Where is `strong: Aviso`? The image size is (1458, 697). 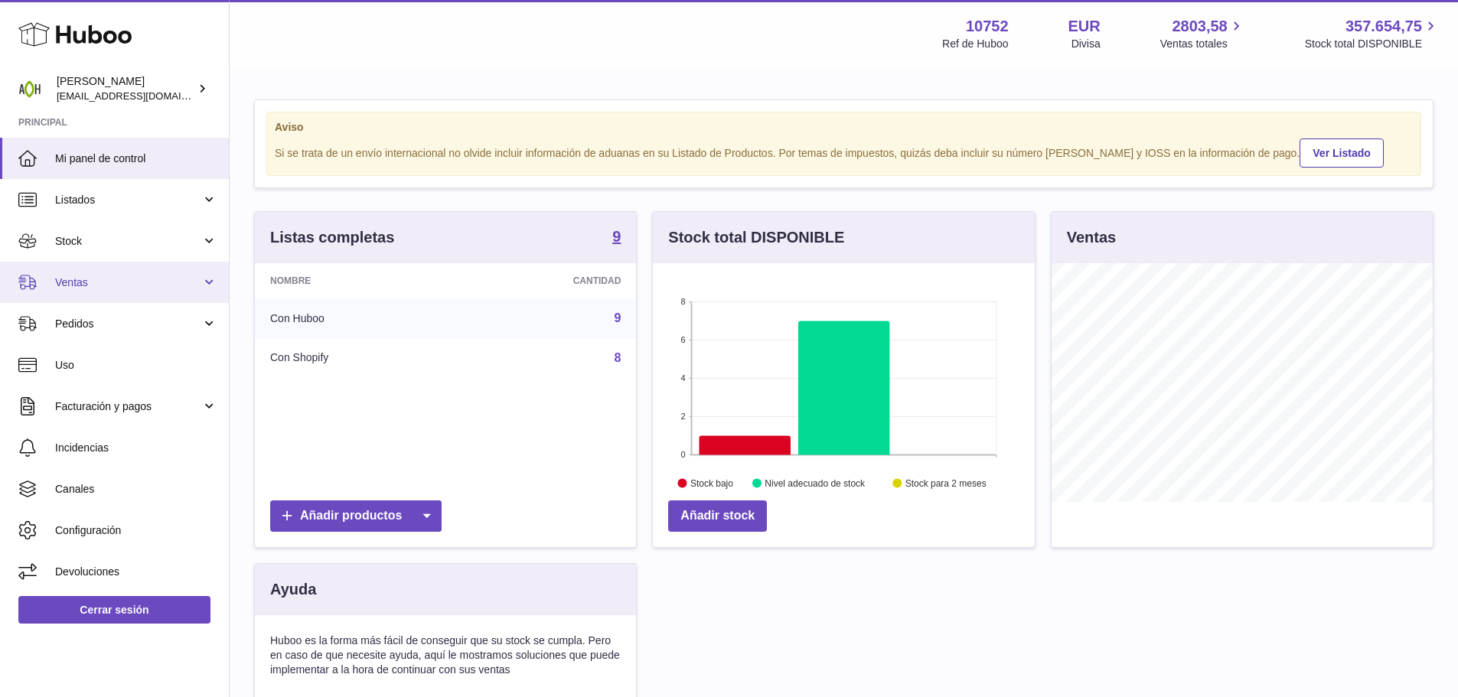
strong: Aviso is located at coordinates (844, 127).